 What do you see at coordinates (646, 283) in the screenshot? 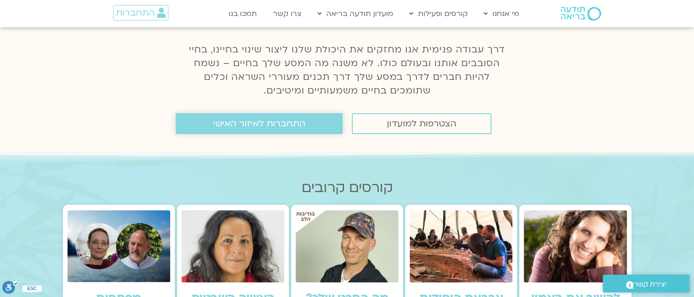
I see `a: יצירת קשר` at bounding box center [646, 283].